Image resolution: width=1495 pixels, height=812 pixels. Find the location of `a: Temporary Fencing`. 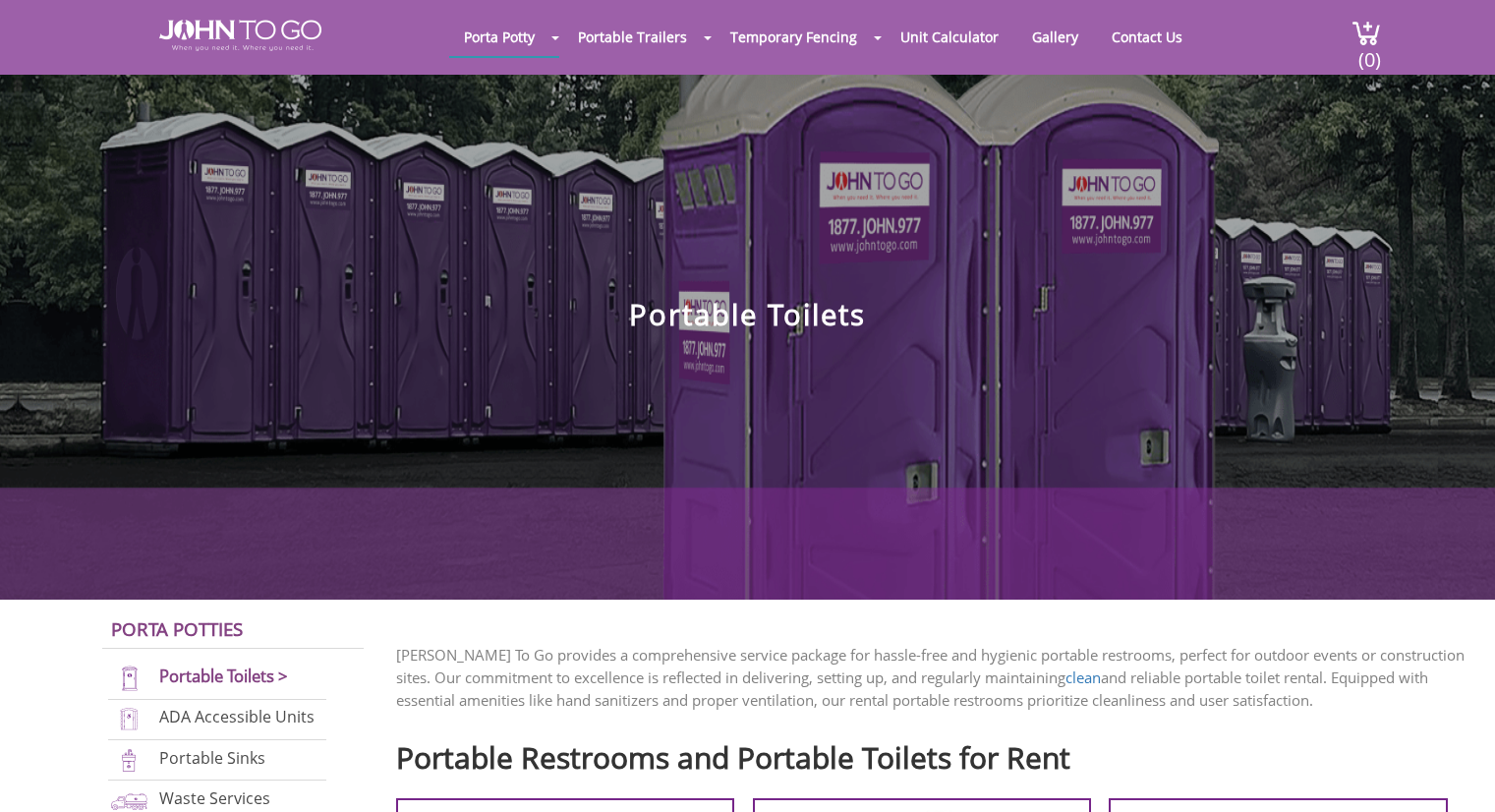

a: Temporary Fencing is located at coordinates (794, 36).